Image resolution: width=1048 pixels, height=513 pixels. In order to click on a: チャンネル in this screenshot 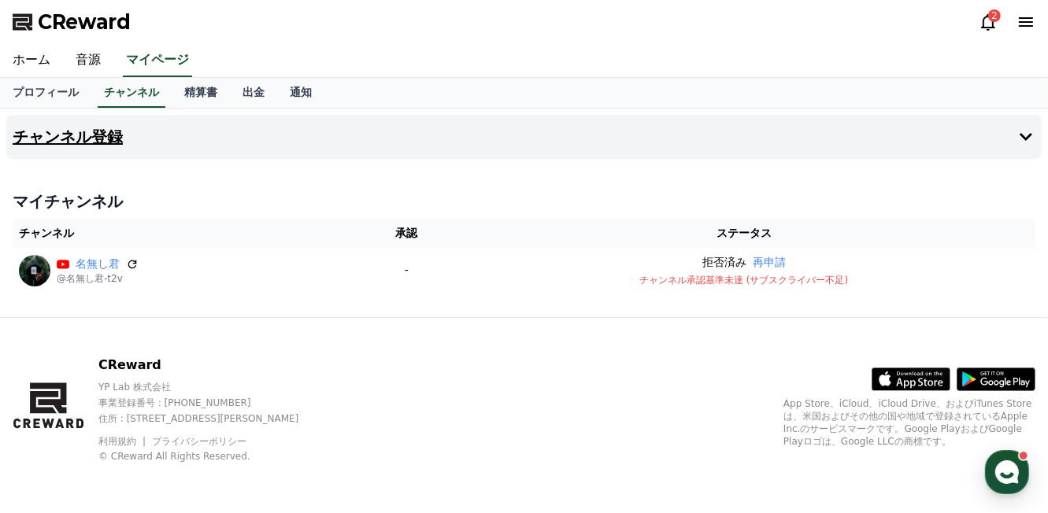, I will do `click(131, 93)`.